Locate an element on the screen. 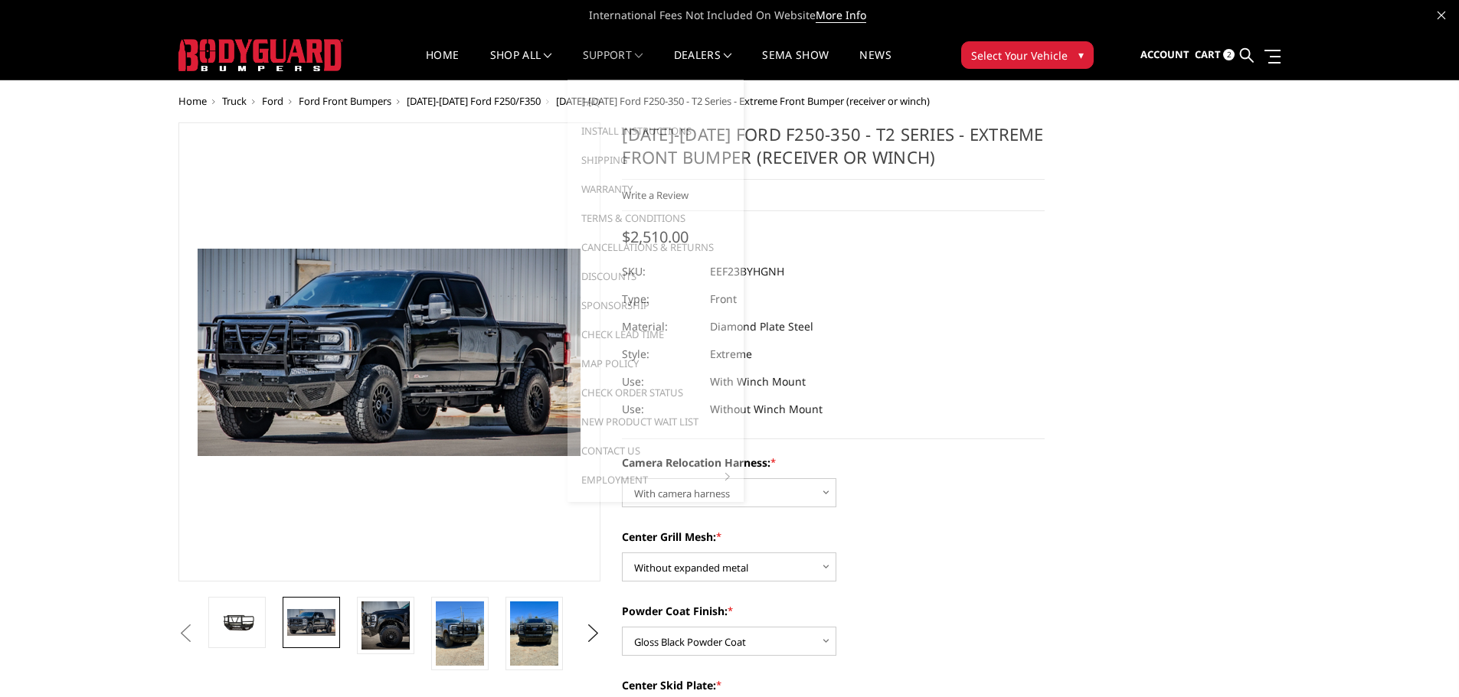  a: Install Instructions is located at coordinates (655, 131).